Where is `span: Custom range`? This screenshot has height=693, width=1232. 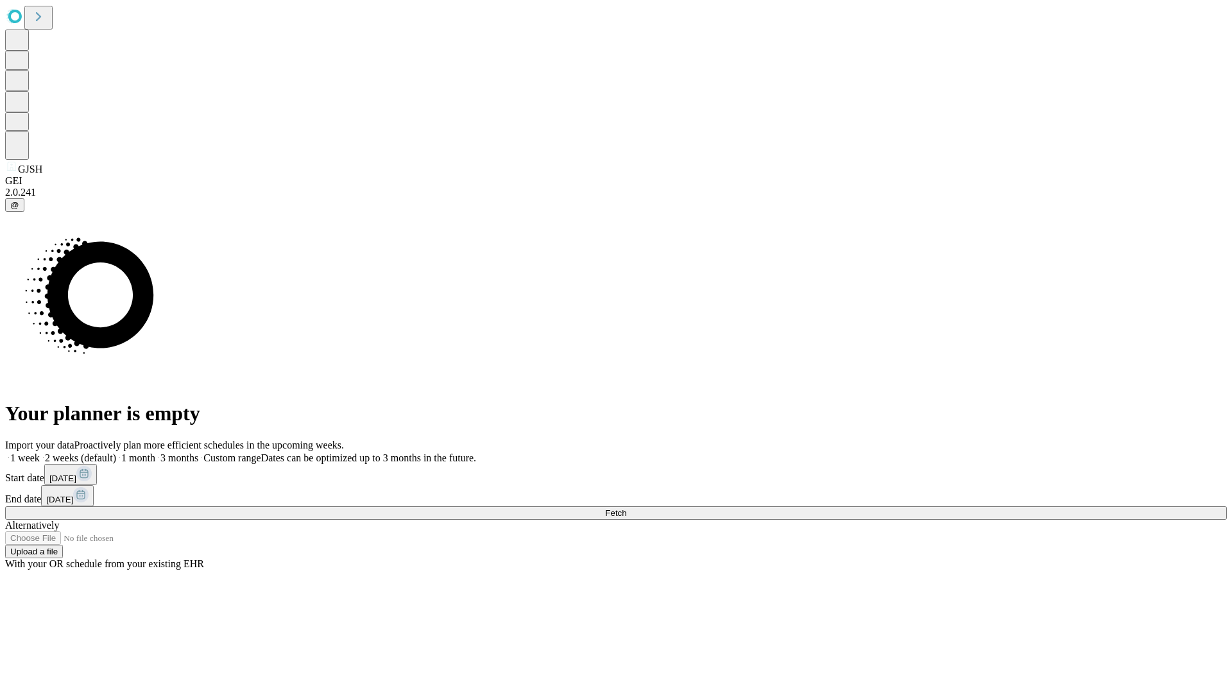
span: Custom range is located at coordinates (232, 458).